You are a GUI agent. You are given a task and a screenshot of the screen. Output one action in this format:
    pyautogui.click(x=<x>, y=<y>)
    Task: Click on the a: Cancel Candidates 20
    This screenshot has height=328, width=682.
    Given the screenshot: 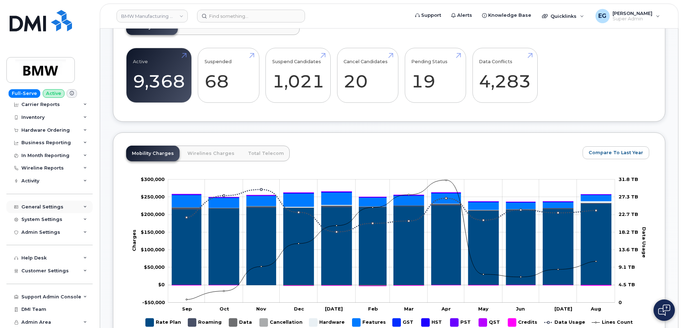 What is the action you would take?
    pyautogui.click(x=367, y=75)
    